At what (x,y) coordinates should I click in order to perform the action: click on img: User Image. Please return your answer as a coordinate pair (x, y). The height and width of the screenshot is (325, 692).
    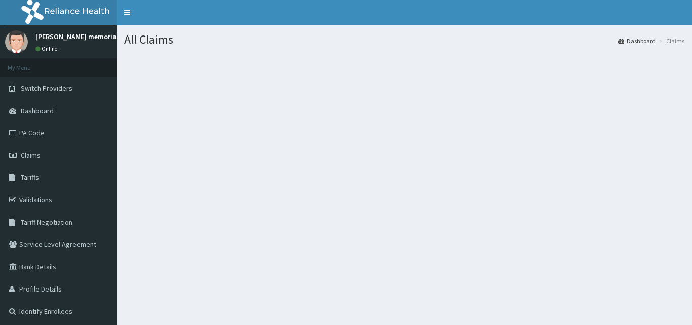
    Looking at the image, I should click on (16, 42).